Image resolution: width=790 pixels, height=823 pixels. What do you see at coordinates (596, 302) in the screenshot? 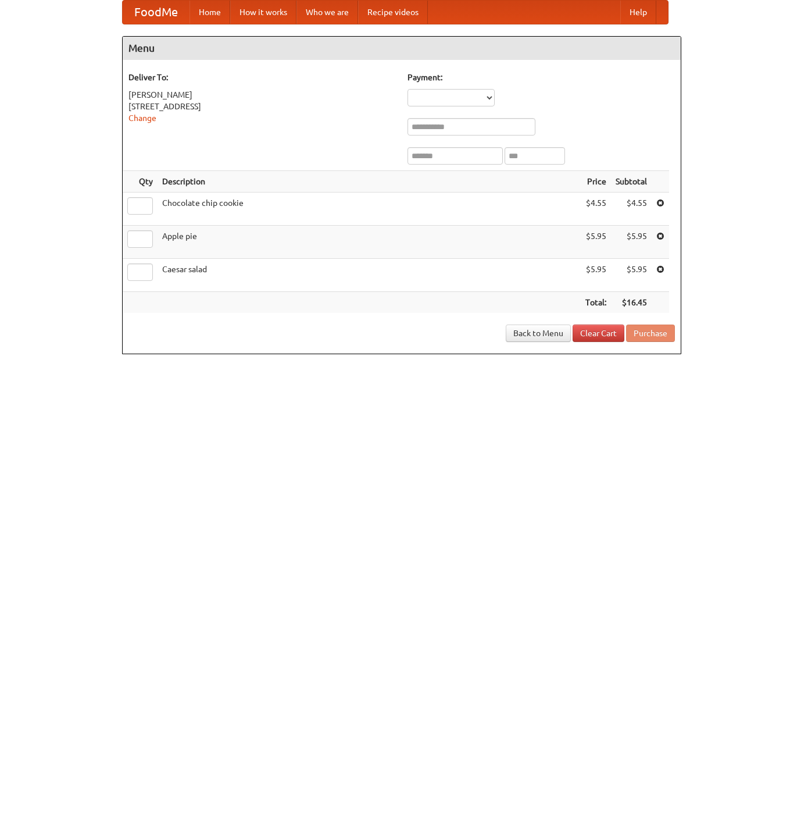
I see `th: Total:` at bounding box center [596, 302].